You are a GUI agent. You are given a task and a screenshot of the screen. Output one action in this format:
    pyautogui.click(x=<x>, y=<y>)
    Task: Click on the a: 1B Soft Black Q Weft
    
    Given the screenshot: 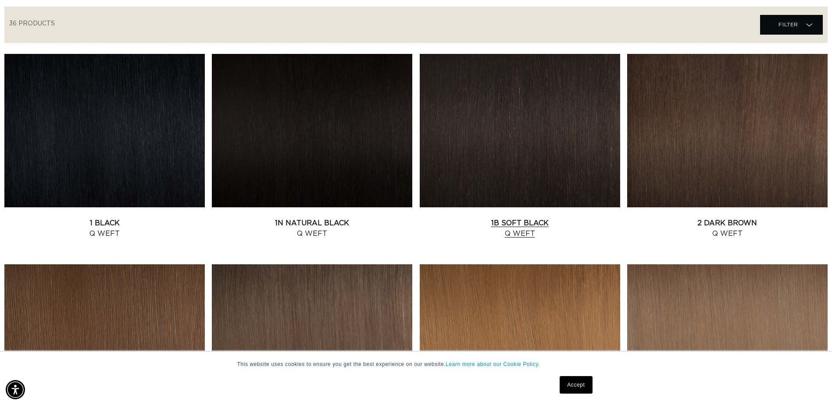 What is the action you would take?
    pyautogui.click(x=520, y=229)
    